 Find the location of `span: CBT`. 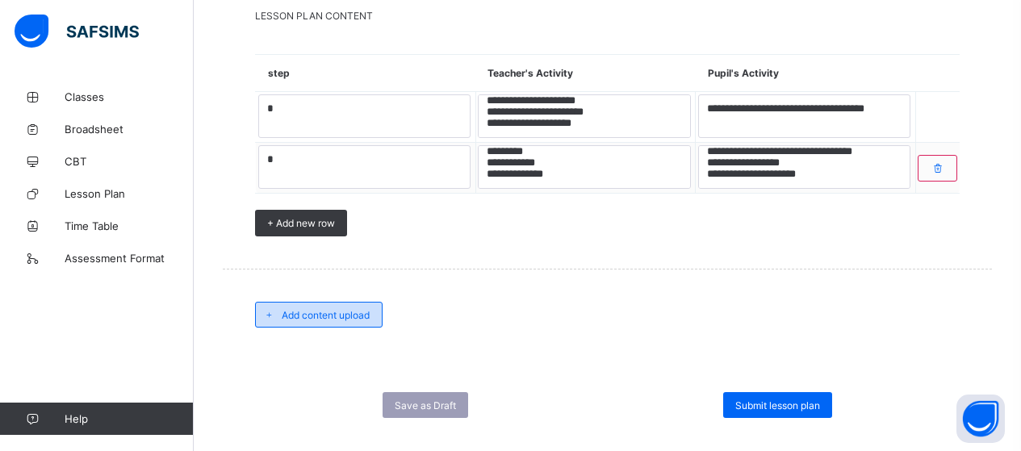

span: CBT is located at coordinates (129, 161).